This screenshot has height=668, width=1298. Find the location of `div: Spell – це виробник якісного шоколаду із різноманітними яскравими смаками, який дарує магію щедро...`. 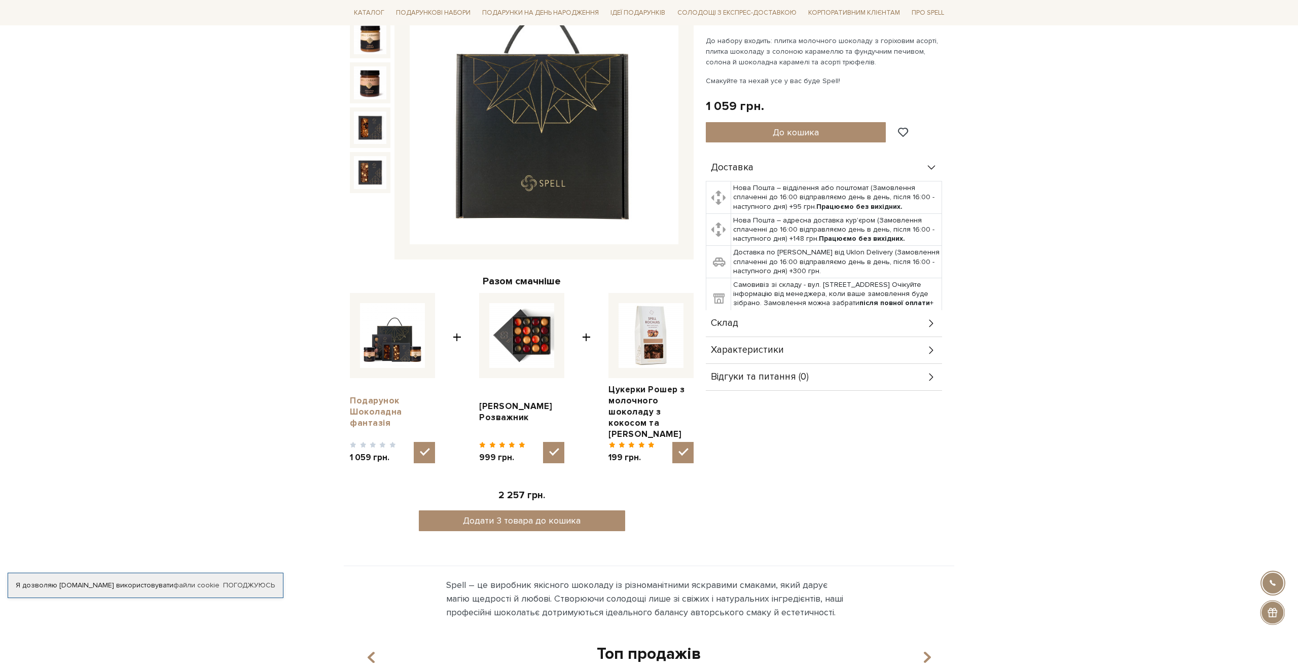

div: Spell – це виробник якісного шоколаду із різноманітними яскравими смаками, який дарує магію щедро... is located at coordinates (649, 599).